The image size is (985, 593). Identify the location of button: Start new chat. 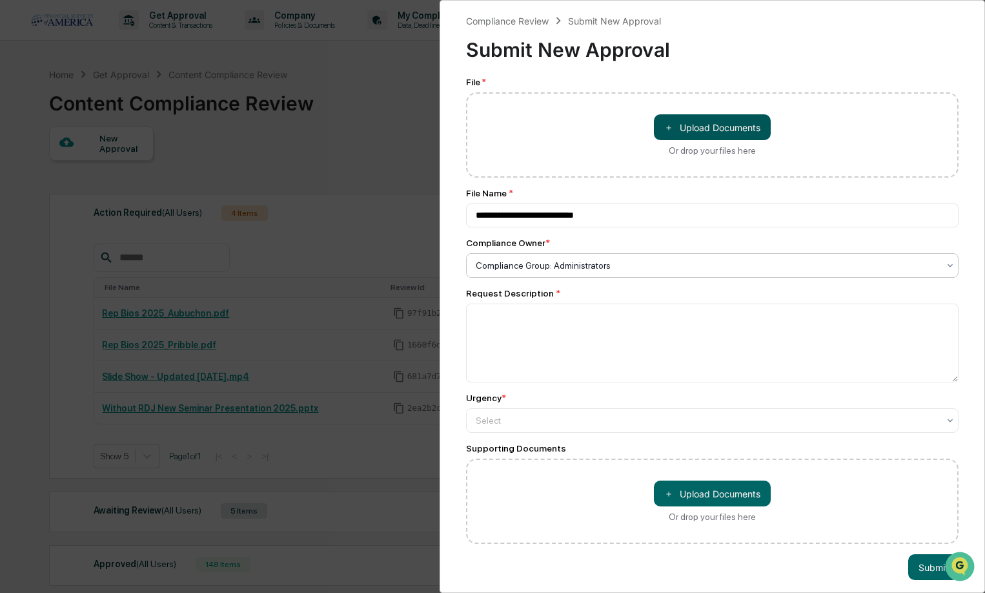
(227, 110).